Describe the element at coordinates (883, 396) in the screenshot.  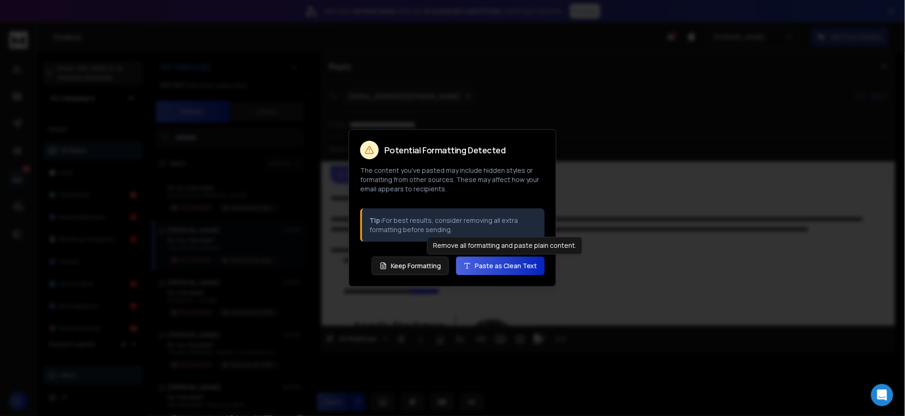
I see `div: Open Intercom Messenger` at that location.